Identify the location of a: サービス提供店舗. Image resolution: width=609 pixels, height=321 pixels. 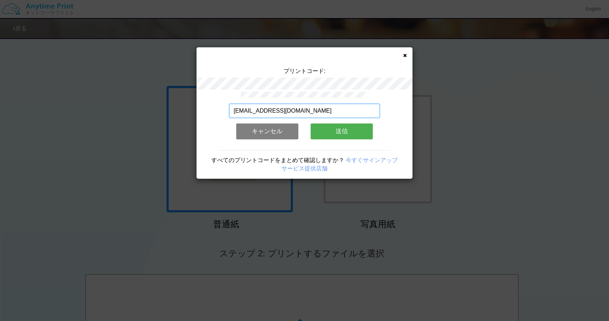
(304, 168).